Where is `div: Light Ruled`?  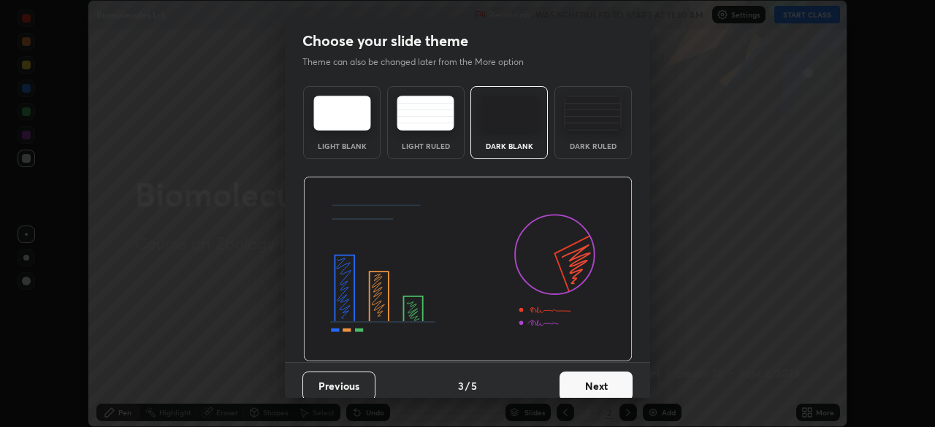 div: Light Ruled is located at coordinates (426, 146).